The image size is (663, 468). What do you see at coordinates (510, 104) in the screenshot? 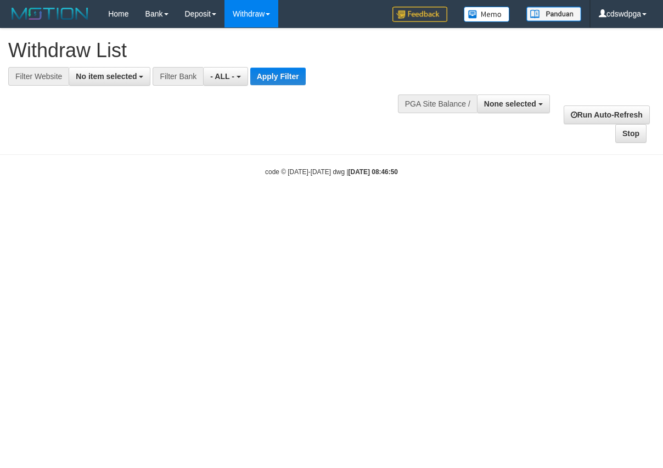
I see `span: None selected` at bounding box center [510, 104].